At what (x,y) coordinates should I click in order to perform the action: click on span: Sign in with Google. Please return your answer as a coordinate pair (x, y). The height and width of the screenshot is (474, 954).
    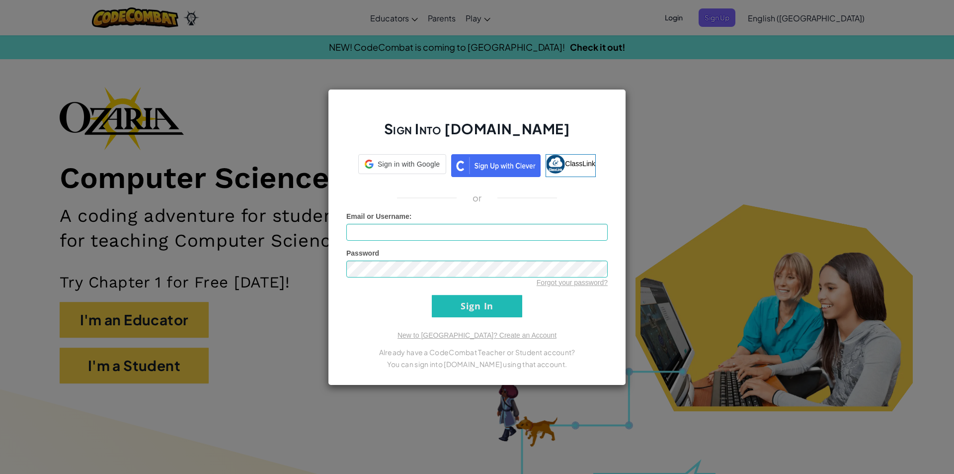
    Looking at the image, I should click on (408, 164).